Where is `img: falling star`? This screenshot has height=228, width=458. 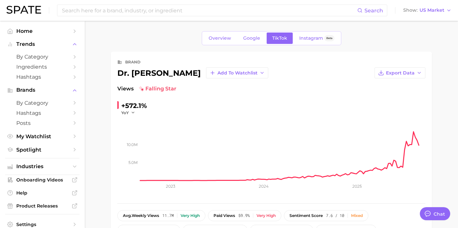
img: falling star is located at coordinates (141, 89).